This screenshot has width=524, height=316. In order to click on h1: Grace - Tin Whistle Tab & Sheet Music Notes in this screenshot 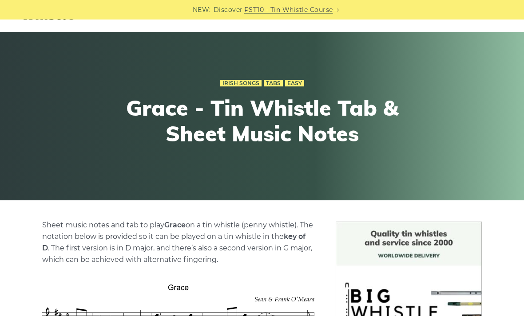, I will do `click(262, 121)`.